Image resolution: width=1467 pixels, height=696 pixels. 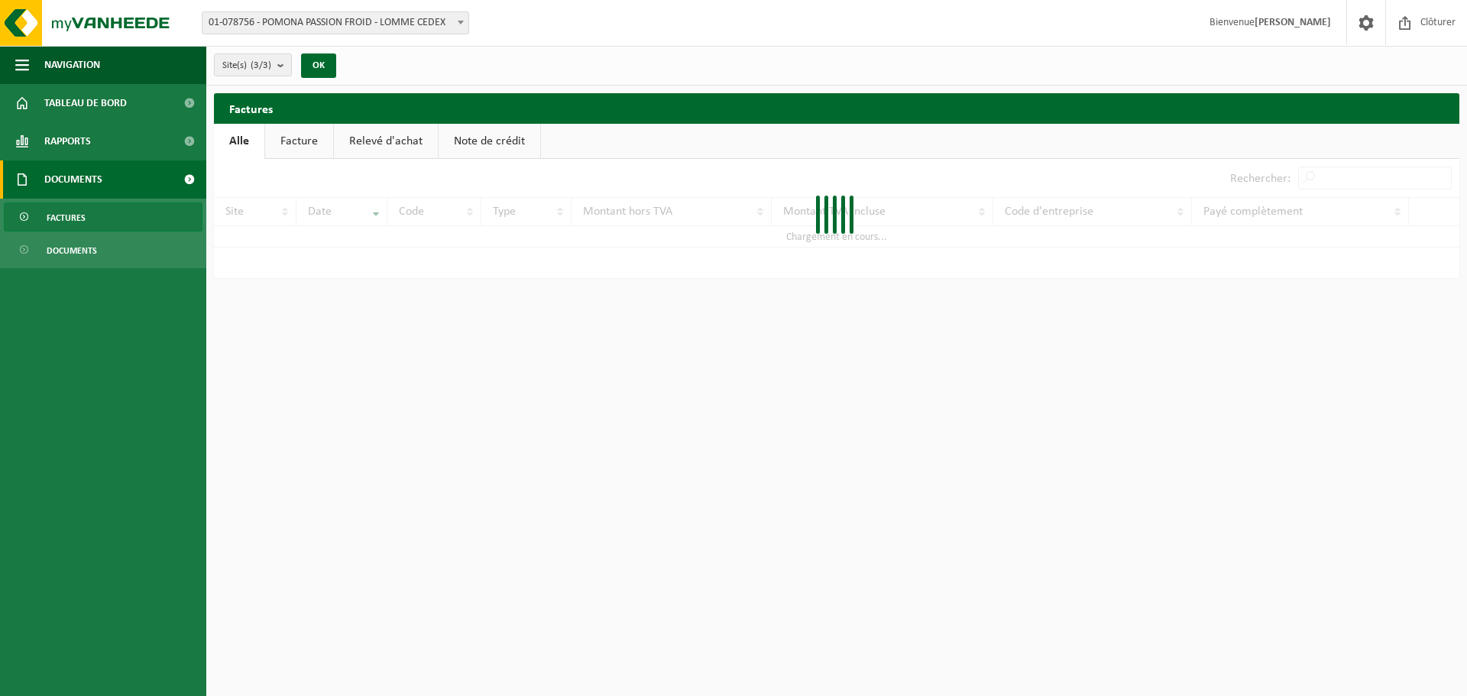 What do you see at coordinates (253, 65) in the screenshot?
I see `button: Site(s)(3/3)` at bounding box center [253, 65].